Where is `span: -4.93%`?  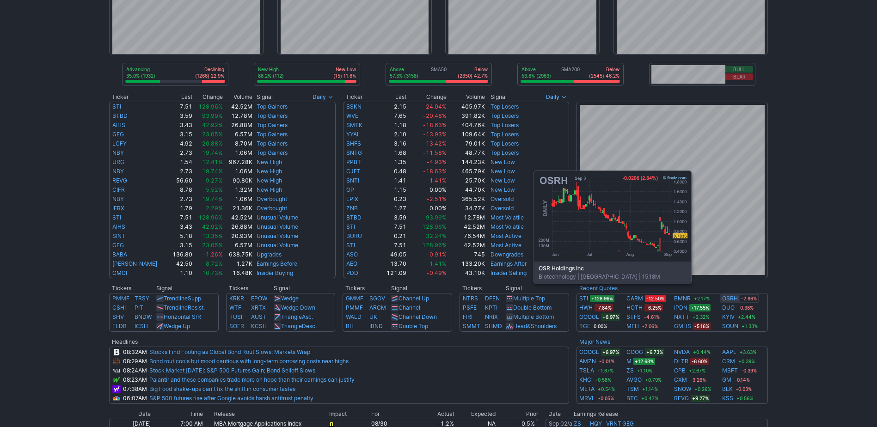
span: -4.93% is located at coordinates (436, 162).